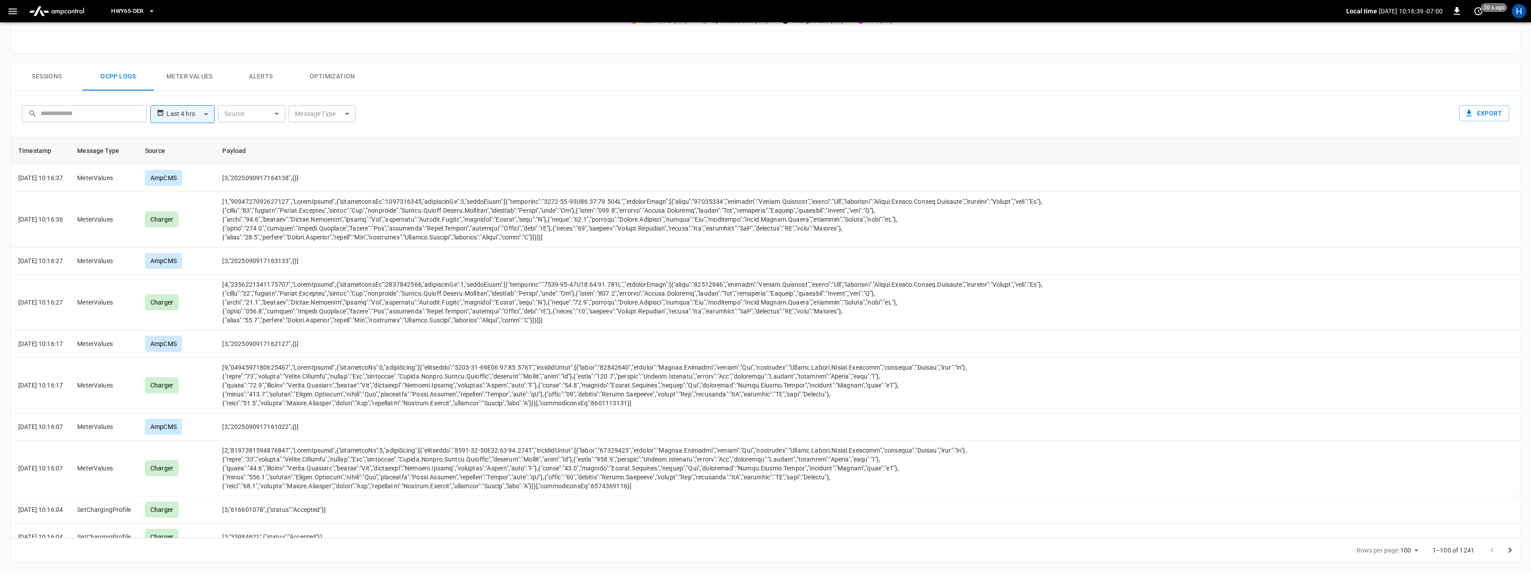  What do you see at coordinates (190, 114) in the screenshot?
I see `div: Last 4 hrs` at bounding box center [190, 114].